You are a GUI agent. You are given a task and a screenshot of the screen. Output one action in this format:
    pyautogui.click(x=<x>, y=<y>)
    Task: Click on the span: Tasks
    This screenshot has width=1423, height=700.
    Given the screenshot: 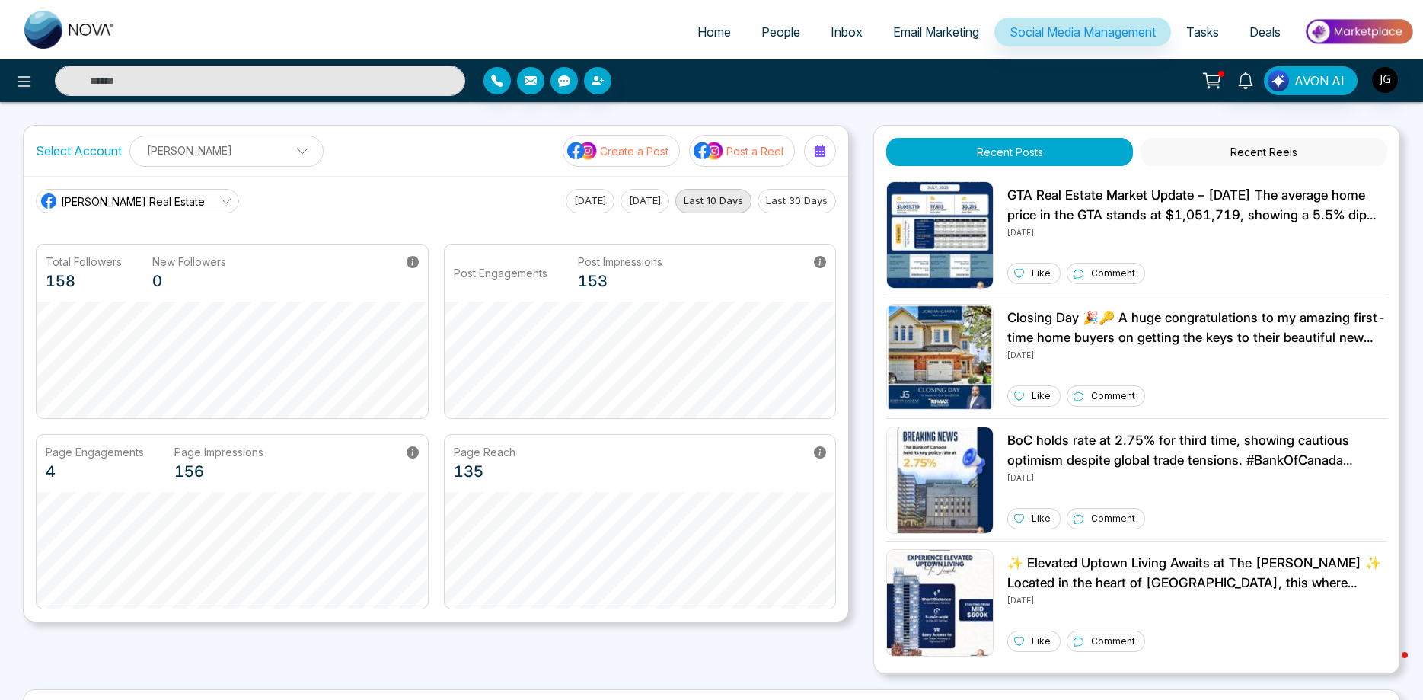 What is the action you would take?
    pyautogui.click(x=1203, y=32)
    